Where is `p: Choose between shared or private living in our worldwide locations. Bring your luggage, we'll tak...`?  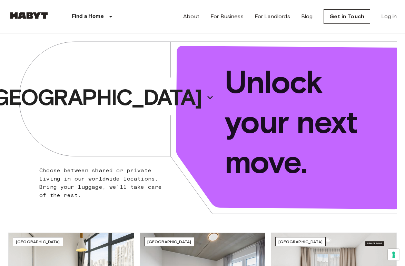 p: Choose between shared or private living in our worldwide locations. Bring your luggage, we'll tak... is located at coordinates (103, 183).